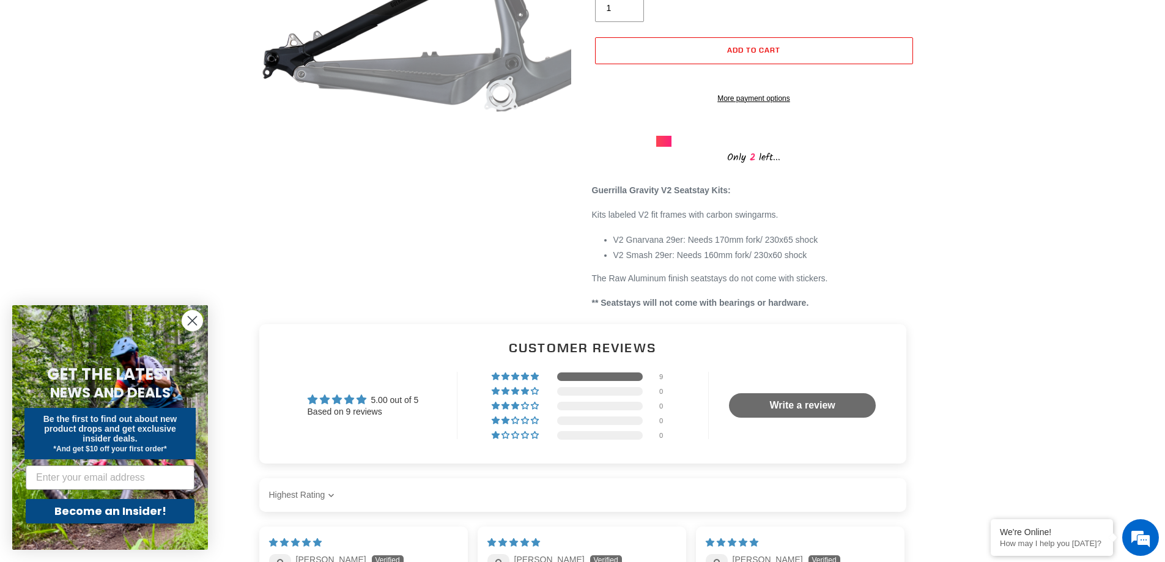  I want to click on button: Become an Insider!, so click(110, 511).